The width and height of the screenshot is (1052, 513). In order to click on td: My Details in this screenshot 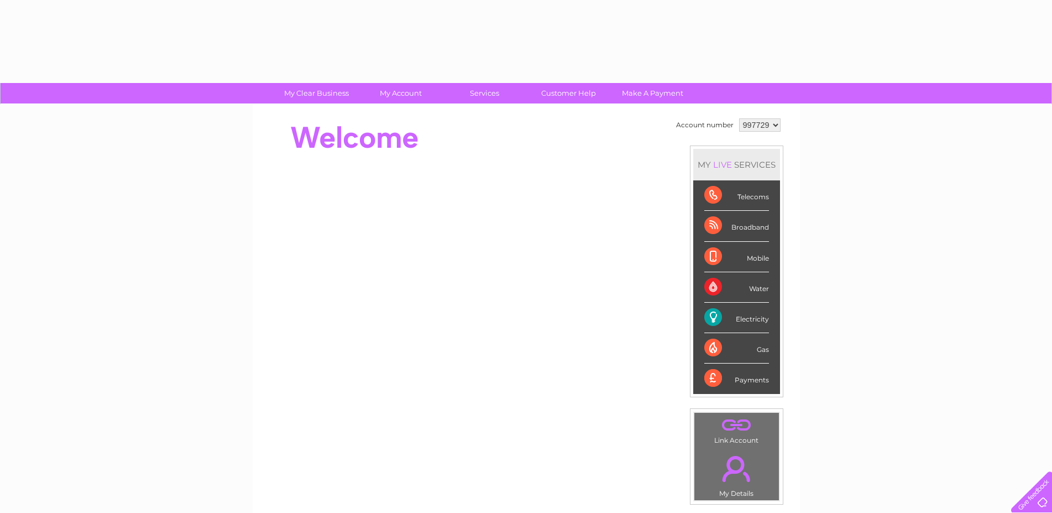, I will do `click(737, 473)`.